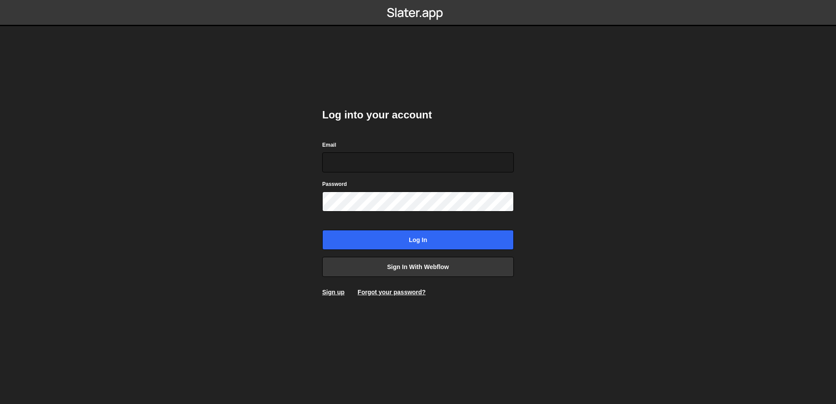 This screenshot has width=836, height=404. I want to click on h2: Log into your account, so click(418, 115).